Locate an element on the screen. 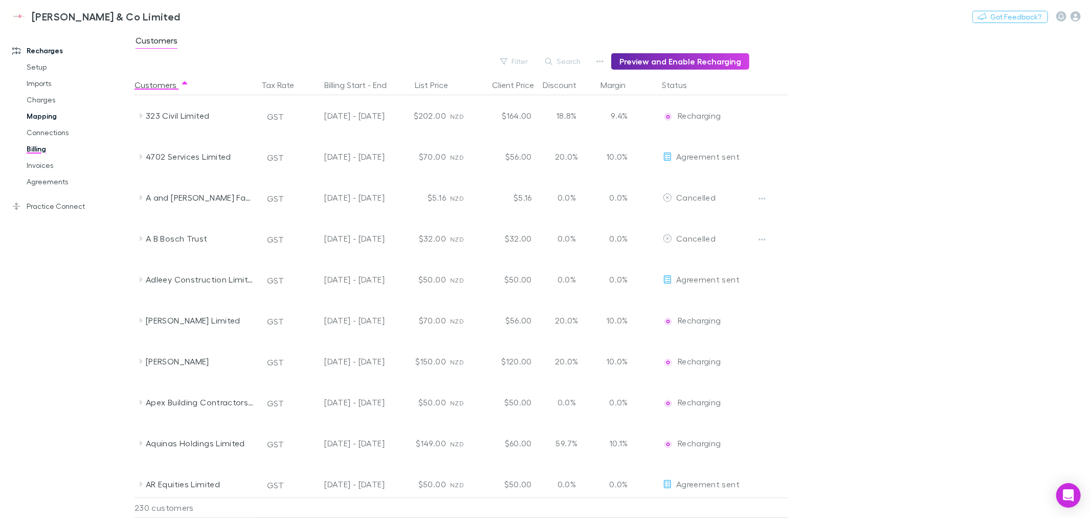 This screenshot has height=518, width=1091. div: AR Equities Limited is located at coordinates (200, 484).